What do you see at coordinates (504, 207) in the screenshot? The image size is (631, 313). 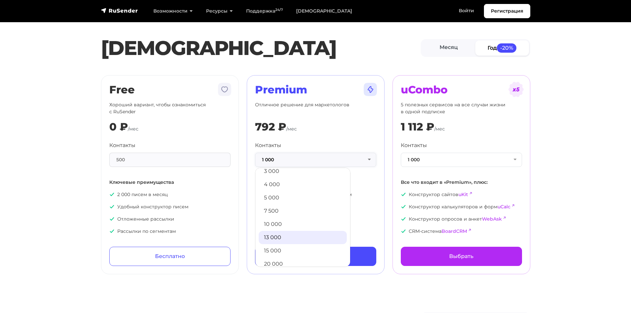 I see `a: uCalc` at bounding box center [504, 207].